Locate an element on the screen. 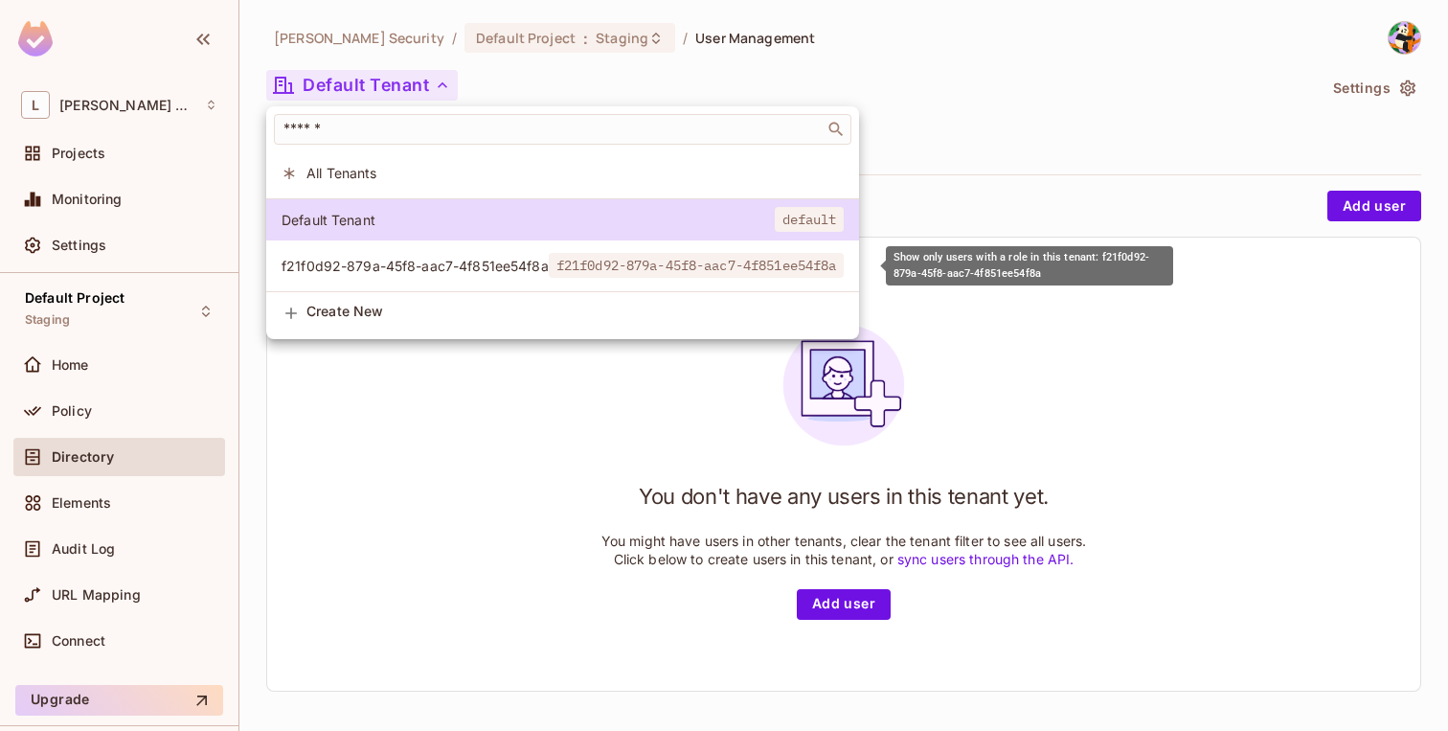 This screenshot has width=1448, height=731. span: All Tenants is located at coordinates (574, 172).